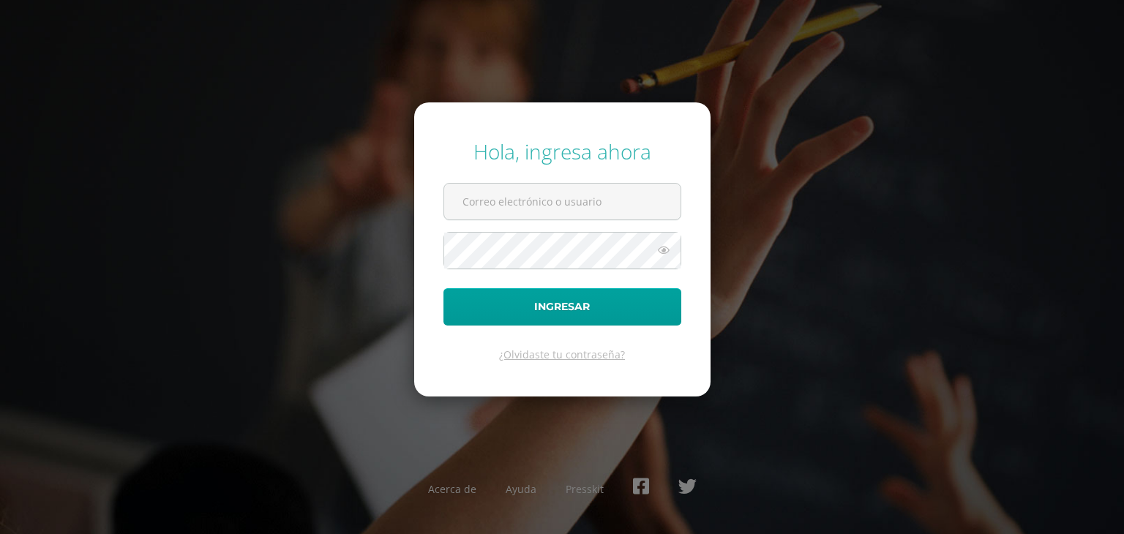 This screenshot has width=1124, height=534. What do you see at coordinates (562, 201) in the screenshot?
I see `input: Correo electrónico o usuario` at bounding box center [562, 201].